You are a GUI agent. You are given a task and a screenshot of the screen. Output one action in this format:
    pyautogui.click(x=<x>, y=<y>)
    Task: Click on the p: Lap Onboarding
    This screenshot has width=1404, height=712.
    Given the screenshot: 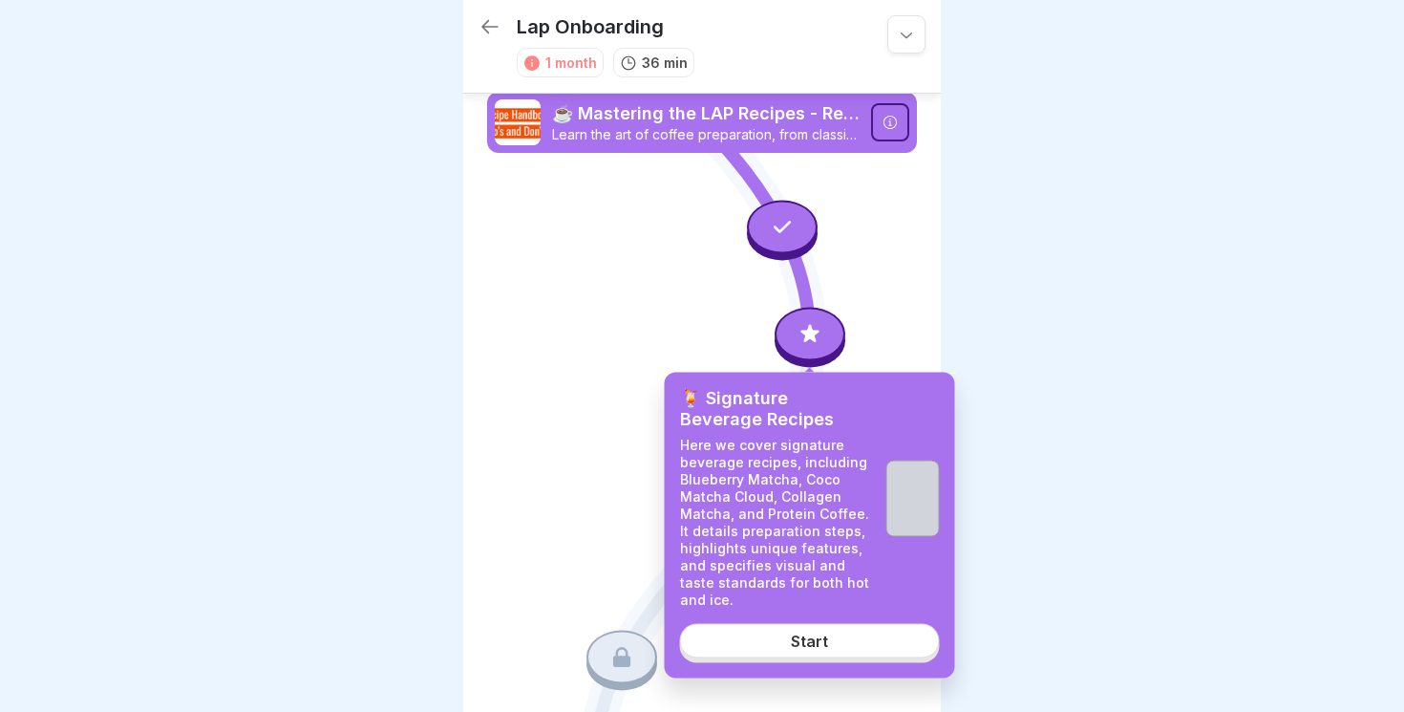 What is the action you would take?
    pyautogui.click(x=590, y=27)
    